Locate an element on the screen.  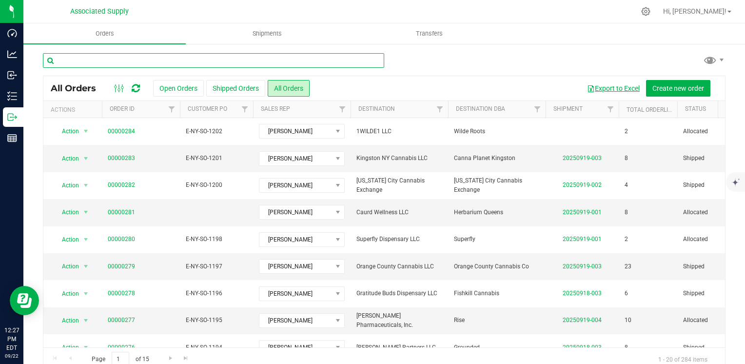
span: Caurd Wellness LLC is located at coordinates (399, 212).